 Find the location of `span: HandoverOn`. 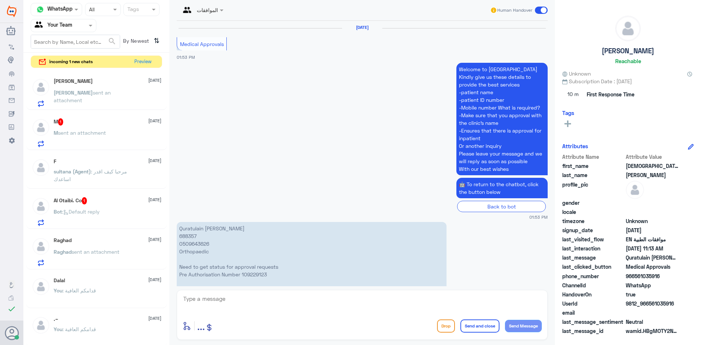

span: HandoverOn is located at coordinates (593, 294).